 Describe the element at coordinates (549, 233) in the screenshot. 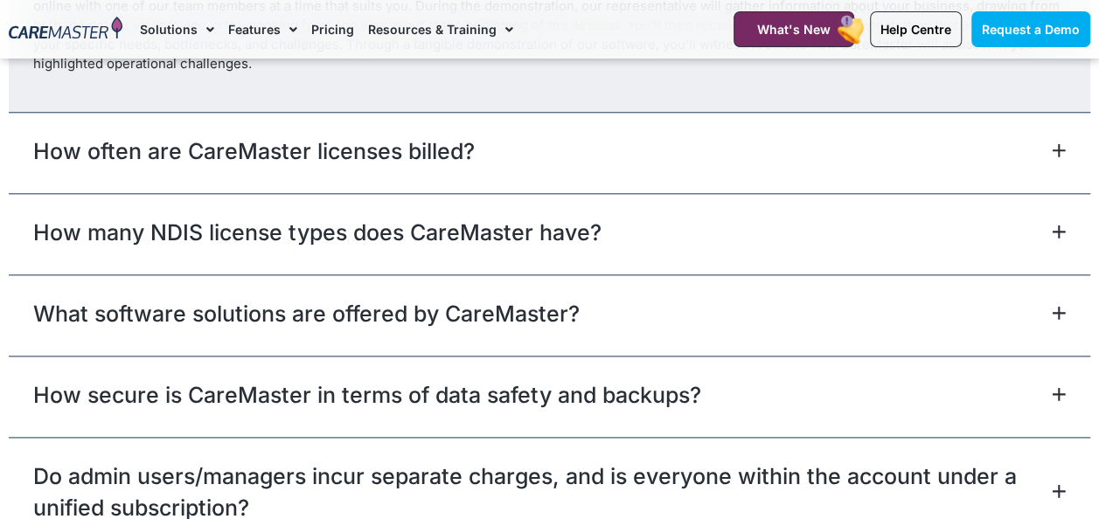

I see `div: How many NDIS license types does CareMaster have?` at that location.